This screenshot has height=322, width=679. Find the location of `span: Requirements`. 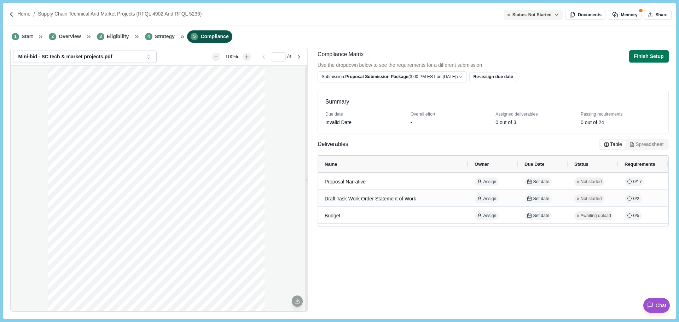

span: Requirements is located at coordinates (640, 164).